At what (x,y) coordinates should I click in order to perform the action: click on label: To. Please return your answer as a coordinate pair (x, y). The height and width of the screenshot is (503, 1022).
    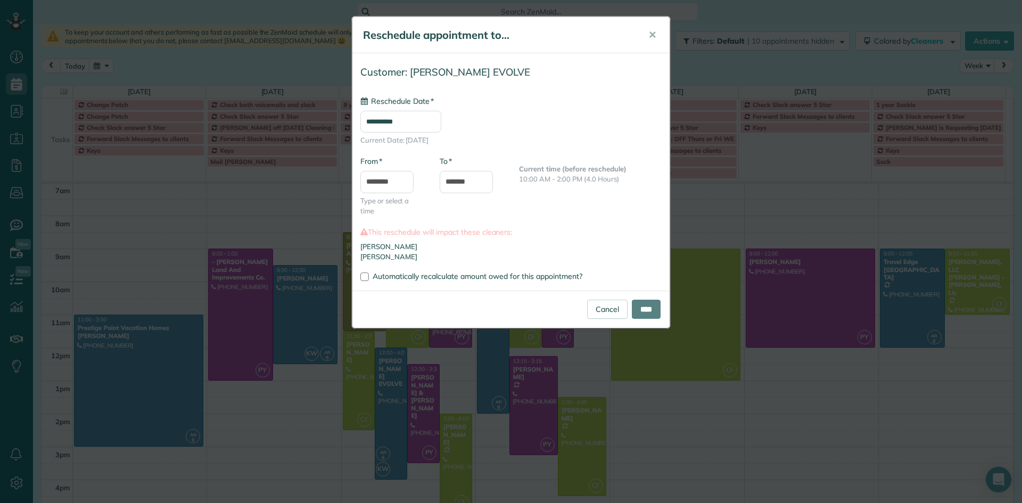
    Looking at the image, I should click on (446, 161).